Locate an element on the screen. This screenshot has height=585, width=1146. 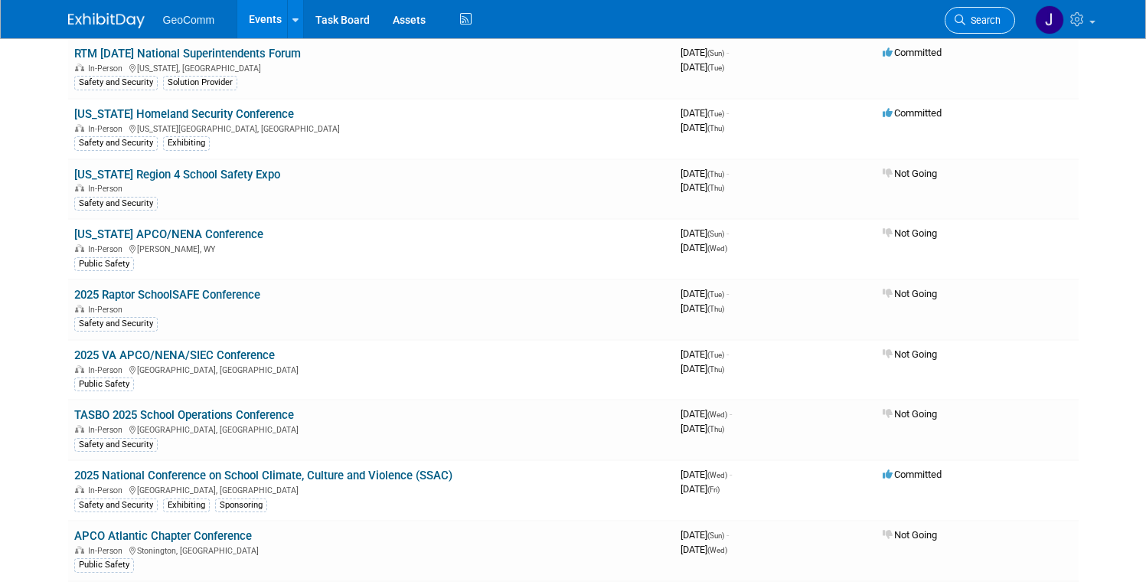
span: (Fri) is located at coordinates (713, 489).